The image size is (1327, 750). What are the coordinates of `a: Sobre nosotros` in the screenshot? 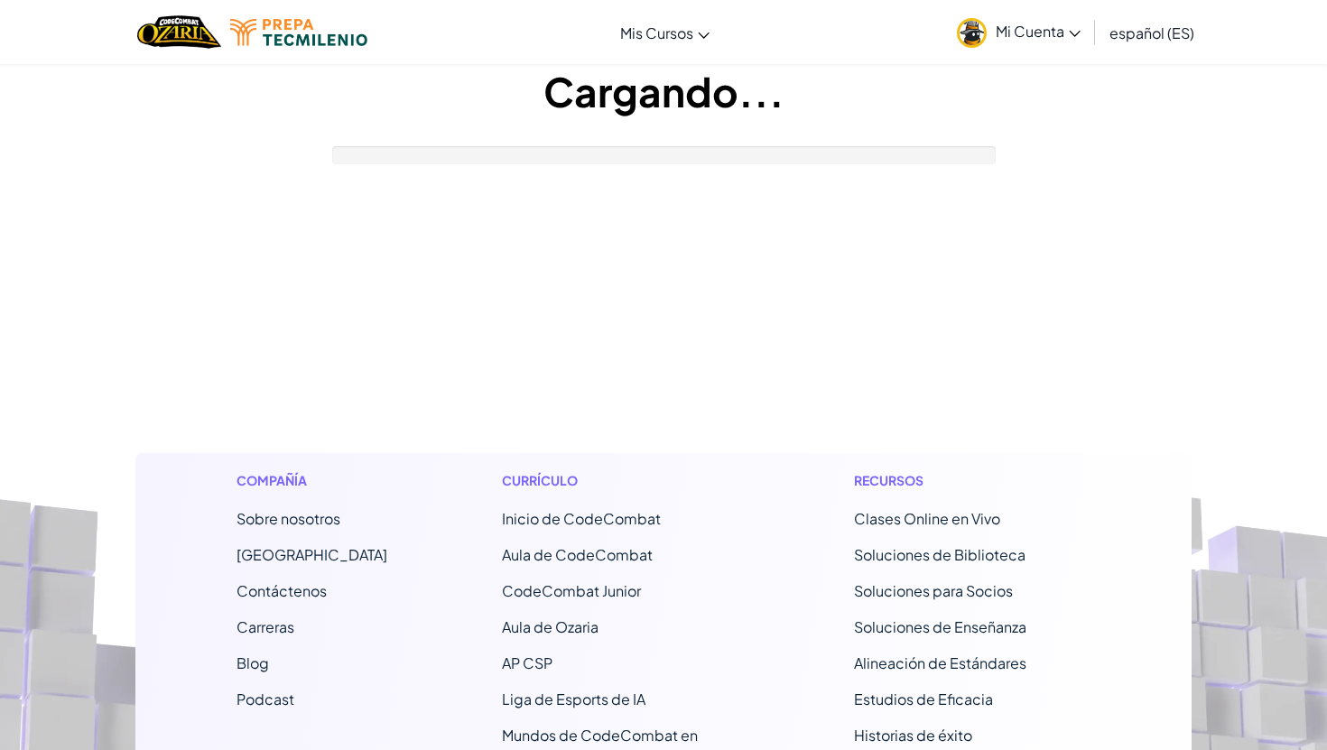 It's located at (288, 518).